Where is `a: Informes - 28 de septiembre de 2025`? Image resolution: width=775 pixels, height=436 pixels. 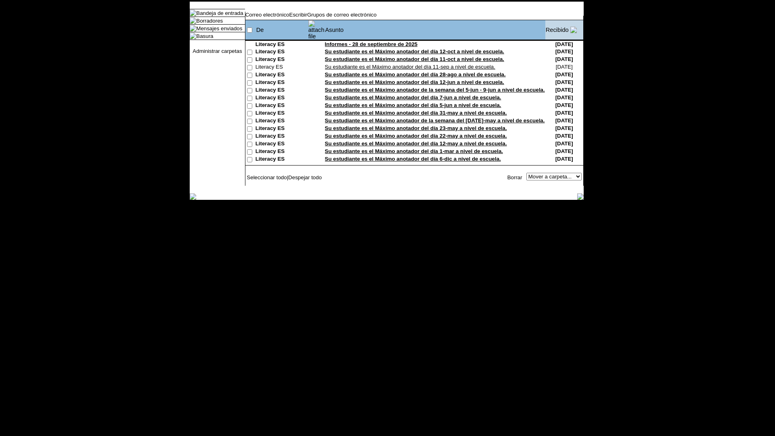
a: Informes - 28 de septiembre de 2025 is located at coordinates (372, 44).